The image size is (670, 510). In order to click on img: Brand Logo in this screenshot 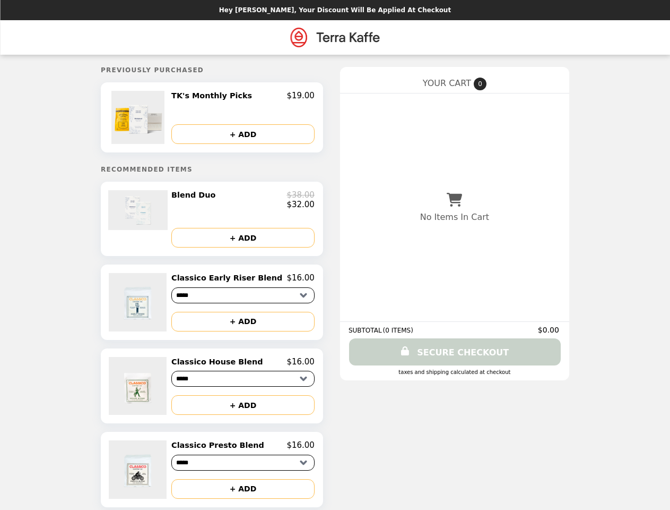, I will do `click(335, 37)`.